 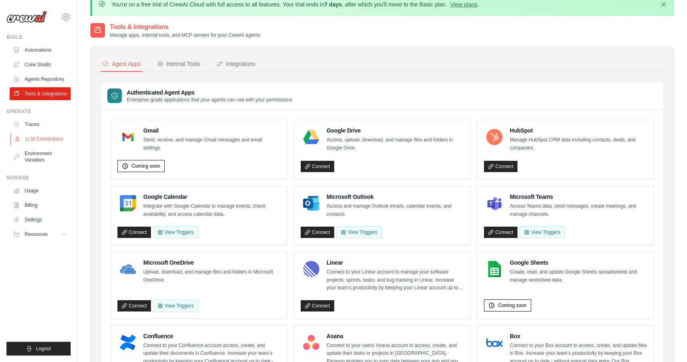 What do you see at coordinates (40, 50) in the screenshot?
I see `a: Automations` at bounding box center [40, 50].